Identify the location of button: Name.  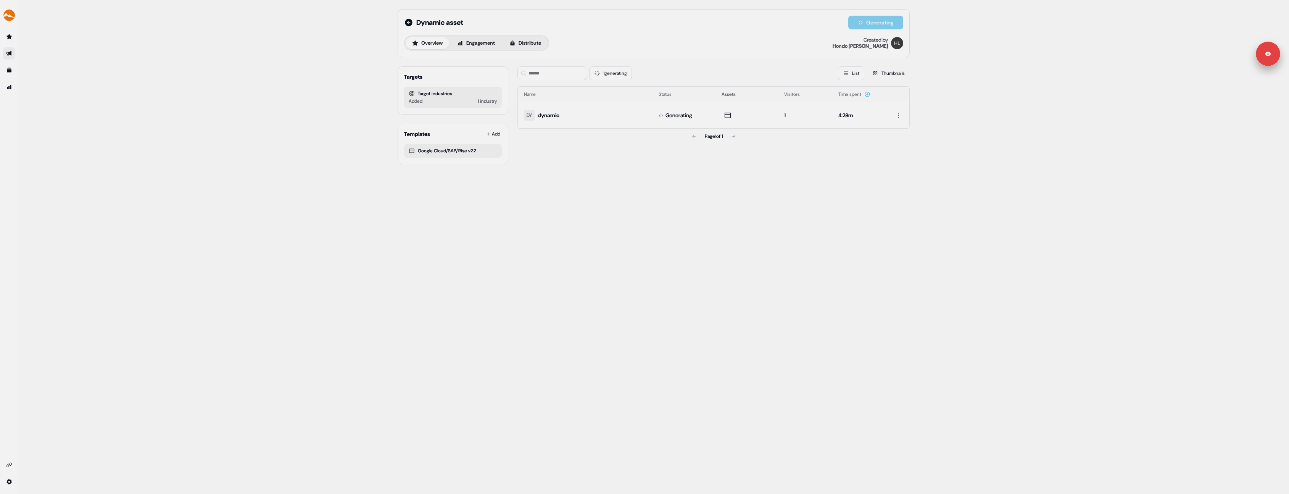
(534, 94).